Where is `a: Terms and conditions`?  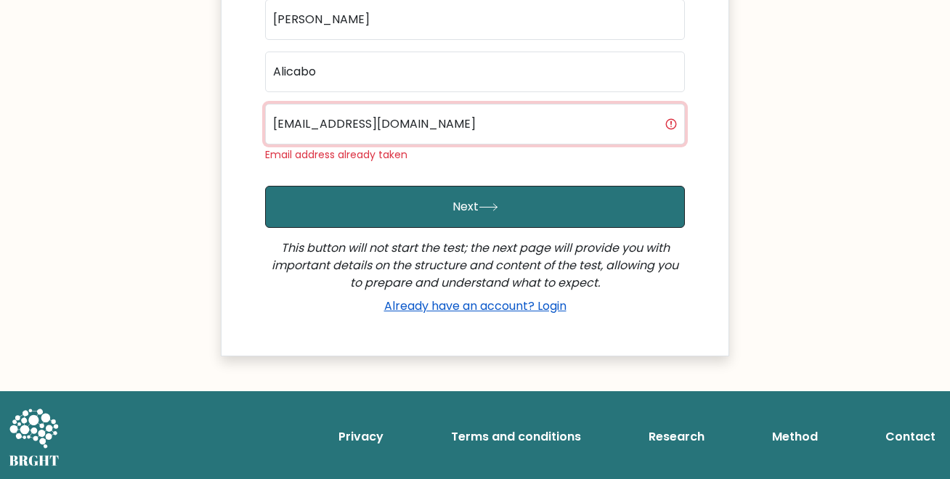 a: Terms and conditions is located at coordinates (516, 437).